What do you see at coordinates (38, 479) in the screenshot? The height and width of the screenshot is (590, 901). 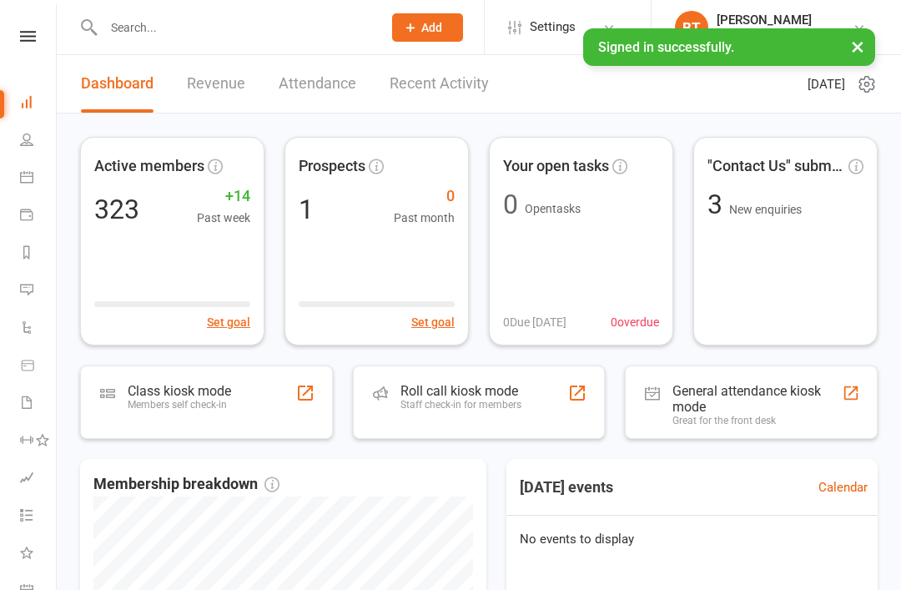 I see `a: Assessments` at bounding box center [38, 479].